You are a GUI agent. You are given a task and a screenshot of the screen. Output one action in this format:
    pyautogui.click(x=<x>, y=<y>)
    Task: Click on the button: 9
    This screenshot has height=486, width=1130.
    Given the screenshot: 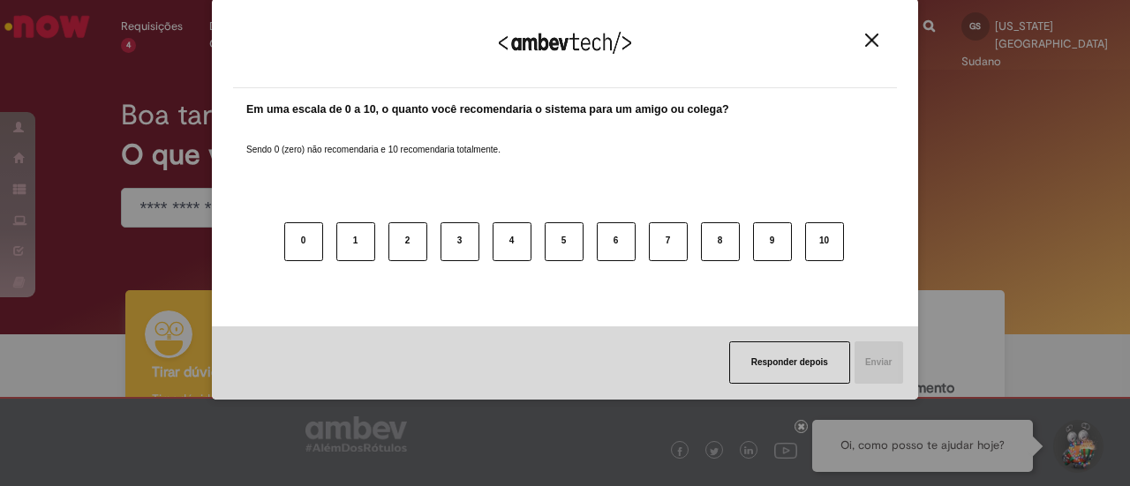 What is the action you would take?
    pyautogui.click(x=773, y=242)
    